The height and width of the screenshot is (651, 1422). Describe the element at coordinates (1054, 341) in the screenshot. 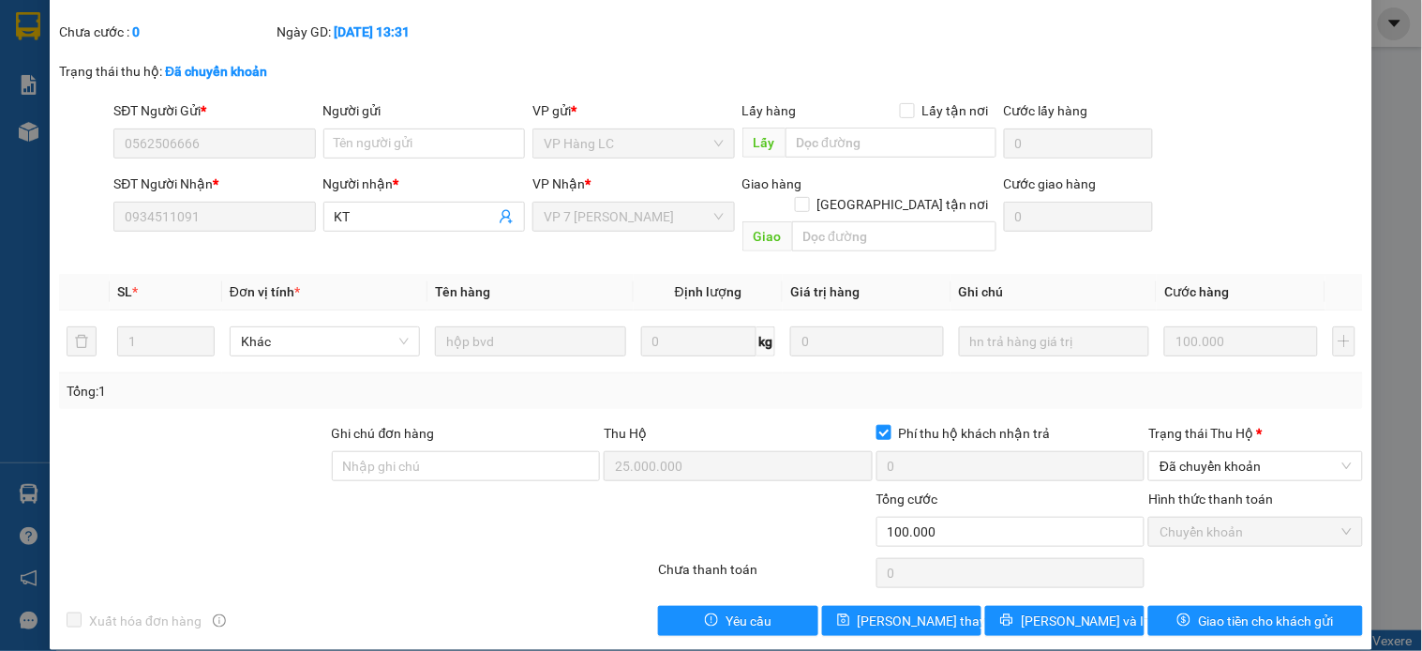

I see `input: Ghi Chú` at that location.